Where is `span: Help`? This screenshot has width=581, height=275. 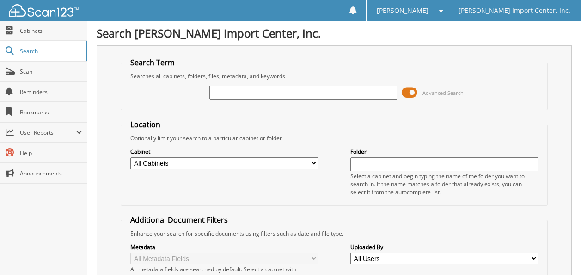
span: Help is located at coordinates (51, 153).